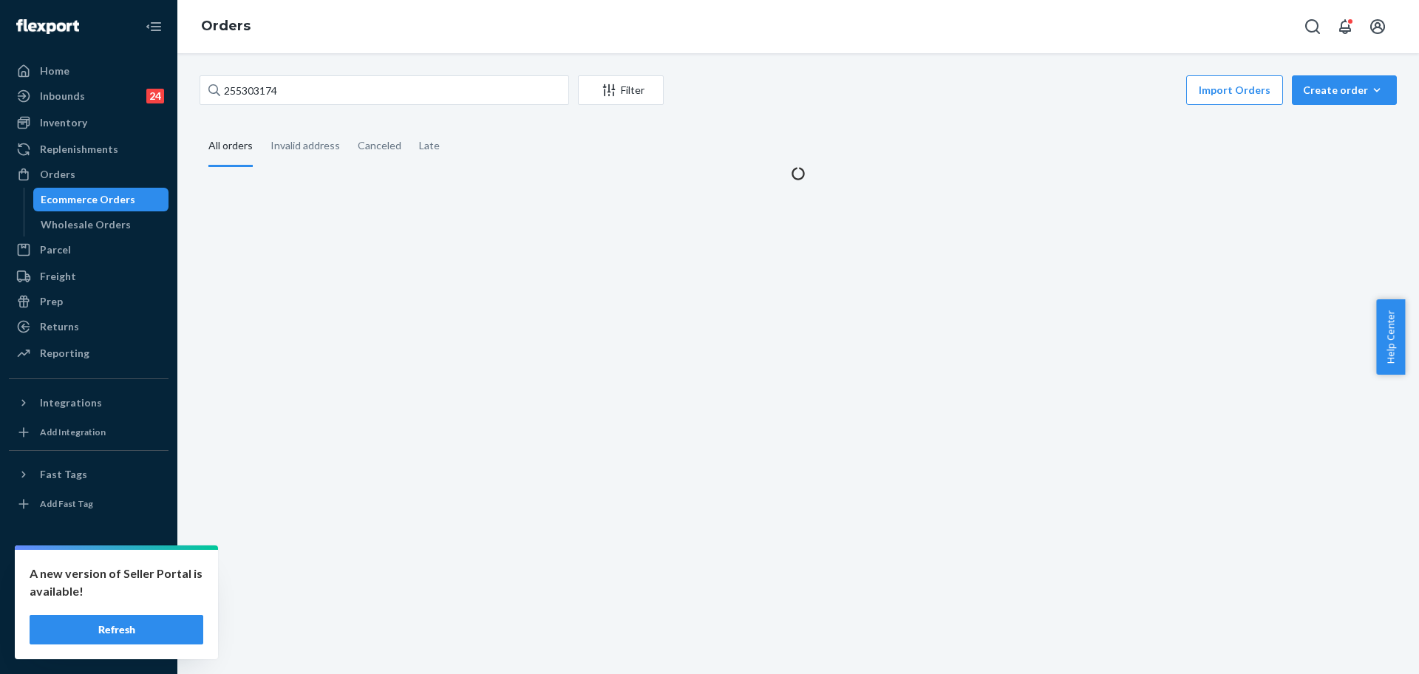 This screenshot has height=674, width=1419. What do you see at coordinates (64, 474) in the screenshot?
I see `div: Fast Tags` at bounding box center [64, 474].